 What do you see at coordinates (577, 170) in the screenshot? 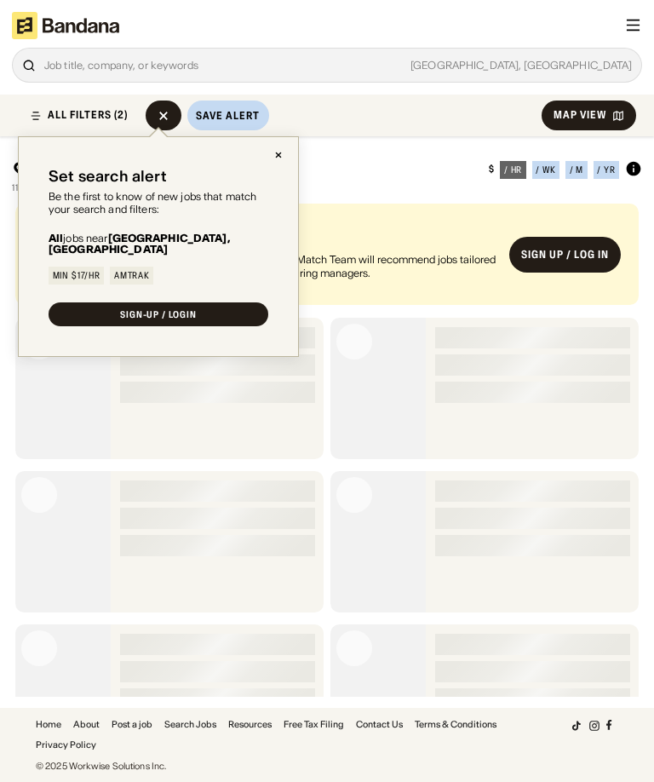
I see `div: / m` at bounding box center [577, 170].